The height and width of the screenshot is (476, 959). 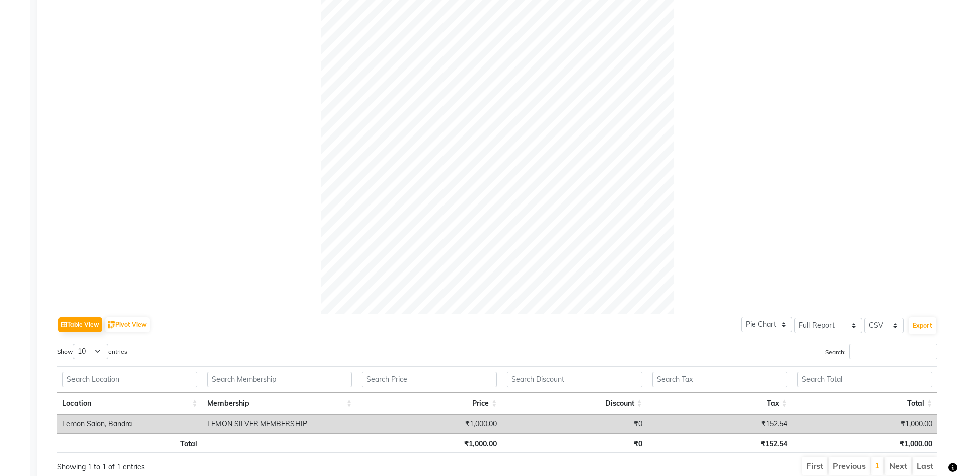 What do you see at coordinates (720, 379) in the screenshot?
I see `input: Search Tax` at bounding box center [720, 379].